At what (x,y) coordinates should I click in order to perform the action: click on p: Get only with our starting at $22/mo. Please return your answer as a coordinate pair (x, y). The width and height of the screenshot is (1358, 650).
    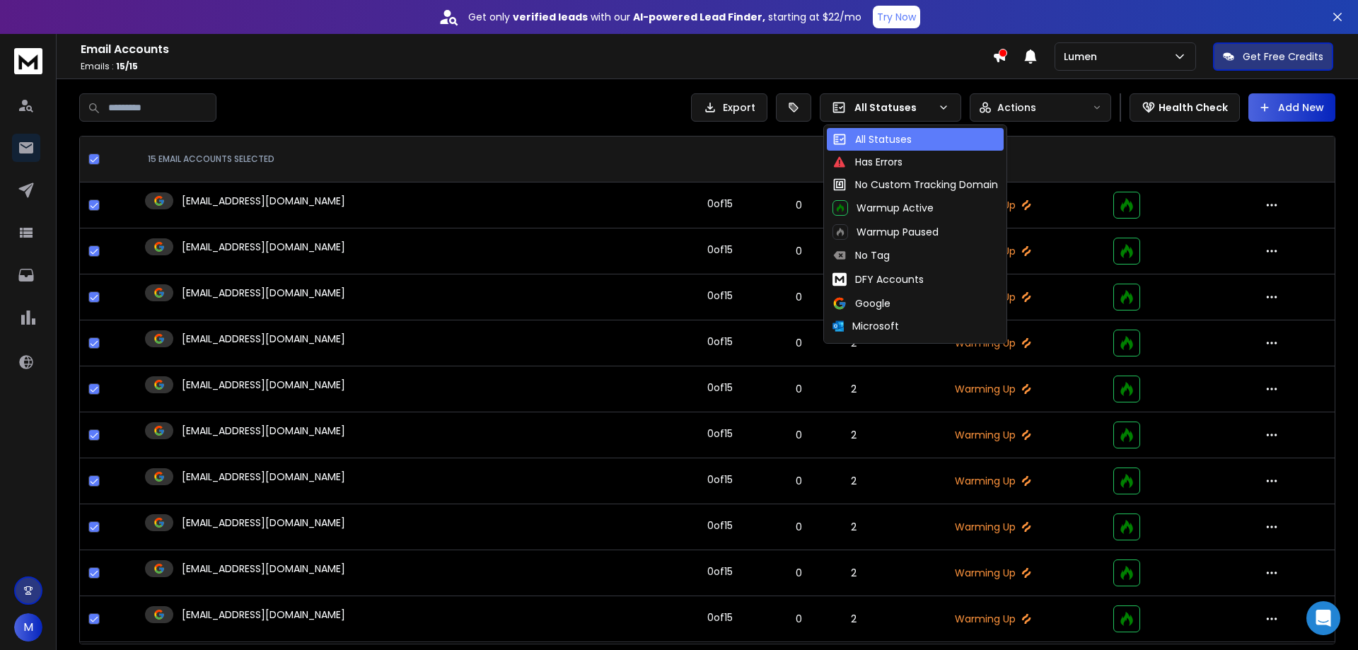
    Looking at the image, I should click on (665, 17).